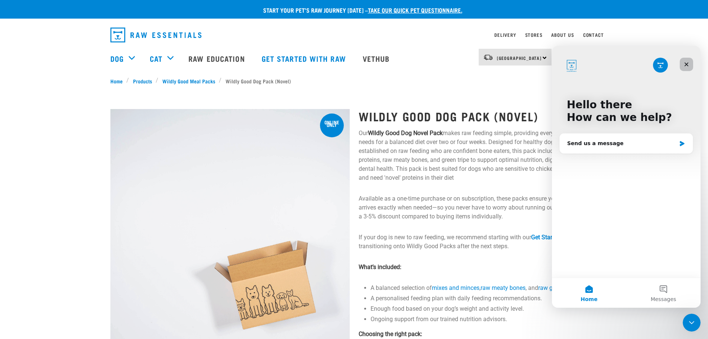 This screenshot has height=339, width=708. Describe the element at coordinates (217, 58) in the screenshot. I see `a: Raw Education` at that location.